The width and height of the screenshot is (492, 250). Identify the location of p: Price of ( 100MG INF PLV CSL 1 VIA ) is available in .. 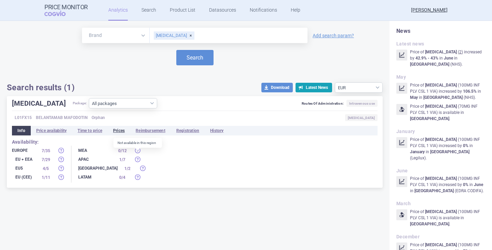
(448, 218).